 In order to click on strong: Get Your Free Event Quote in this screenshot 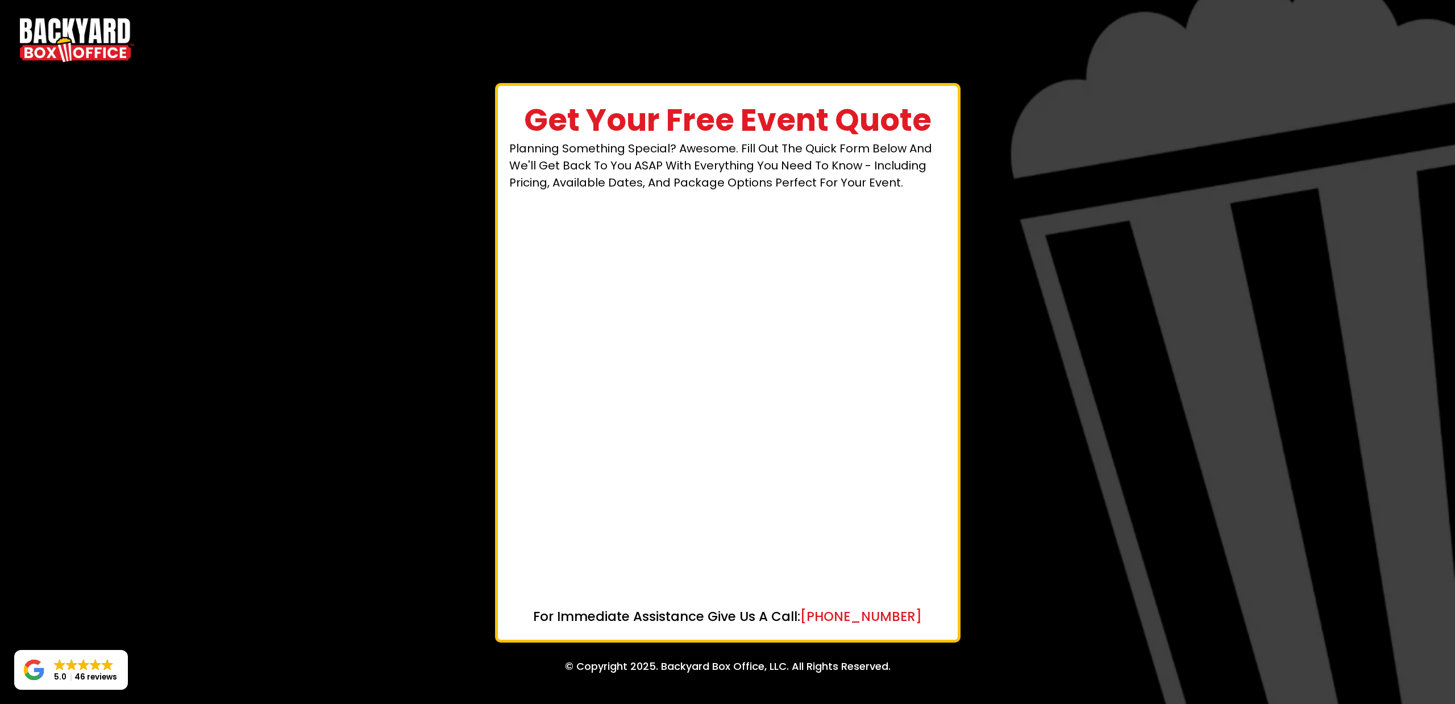, I will do `click(728, 120)`.